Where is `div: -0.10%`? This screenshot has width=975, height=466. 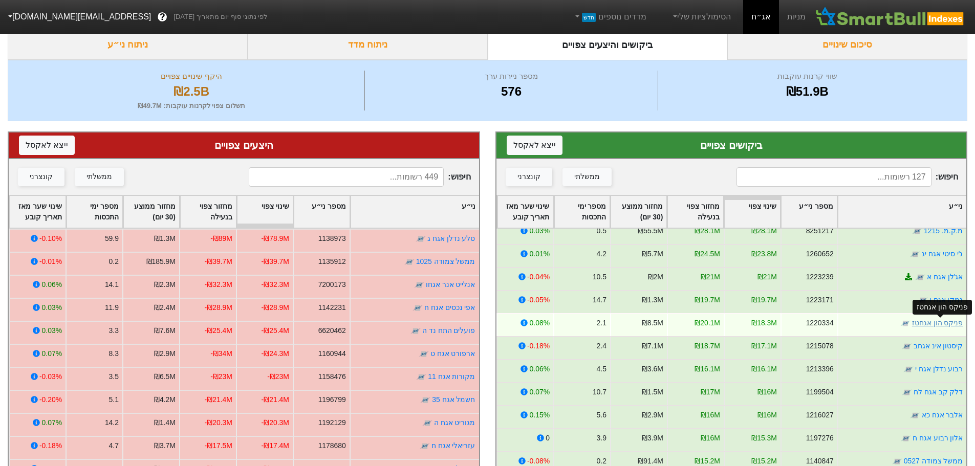 div: -0.10% is located at coordinates (51, 238).